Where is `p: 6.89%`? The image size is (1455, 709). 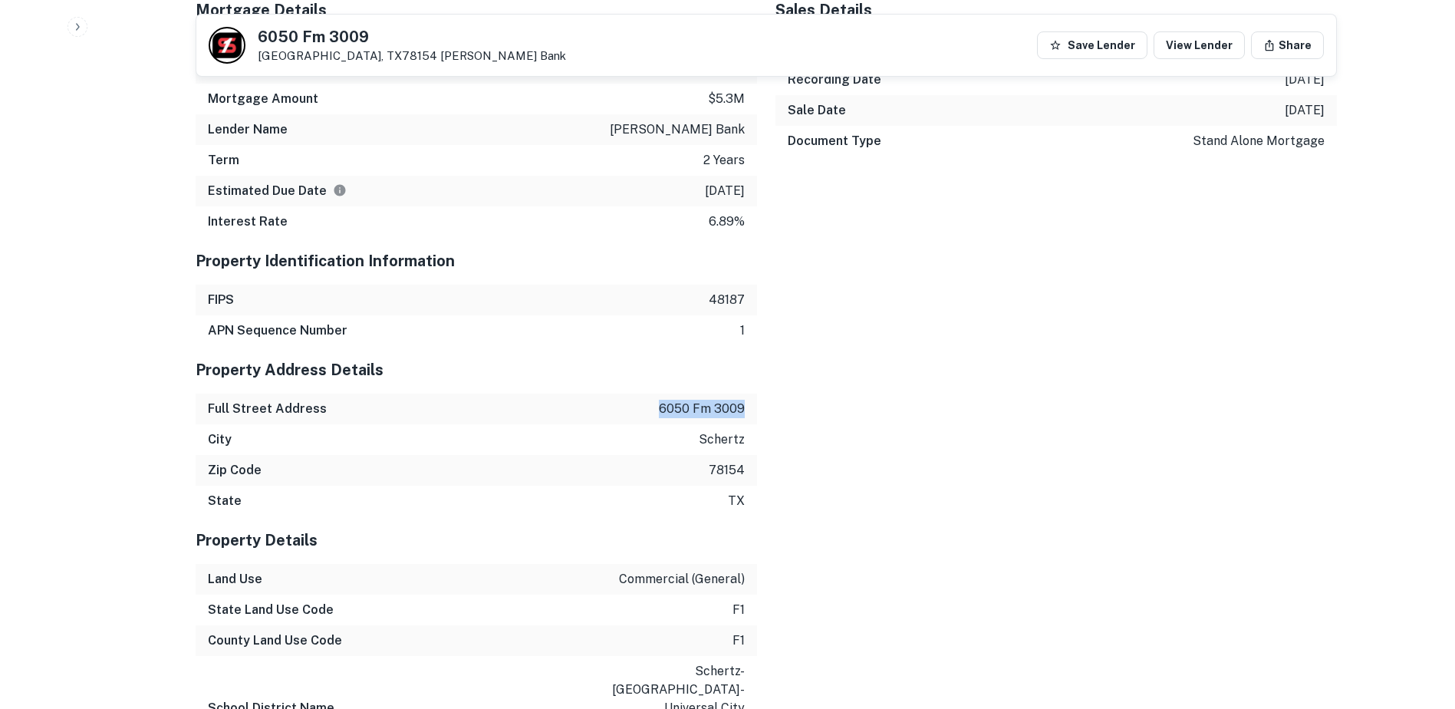
p: 6.89% is located at coordinates (726, 222).